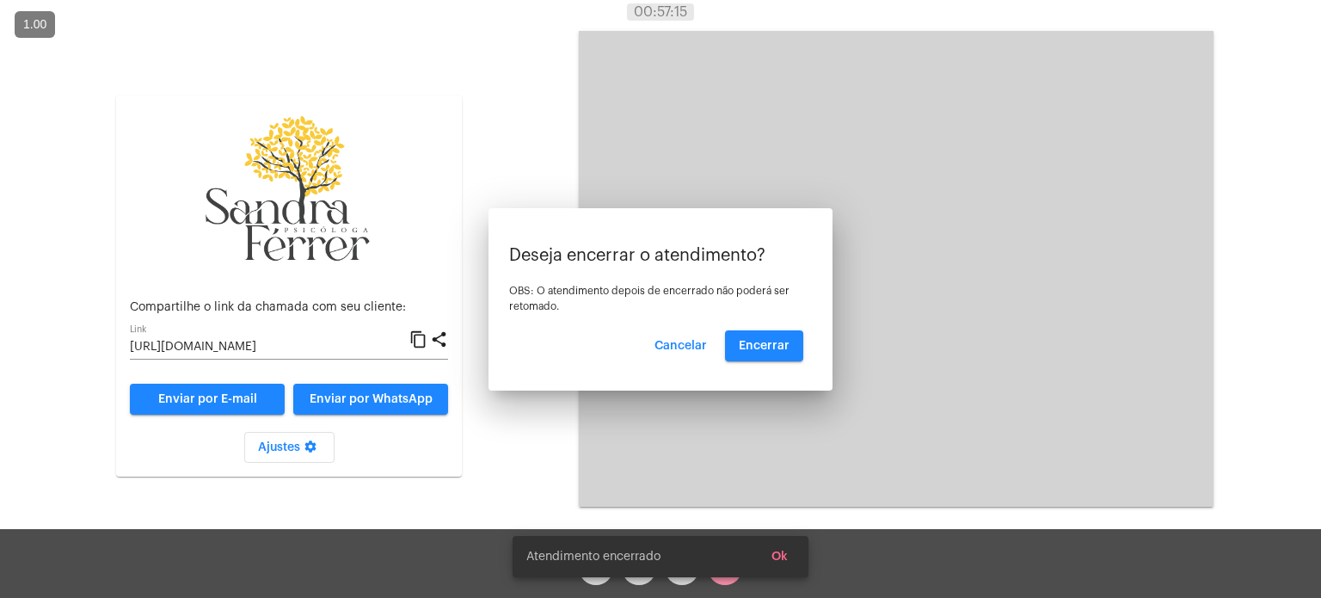 The width and height of the screenshot is (1321, 598). Describe the element at coordinates (310, 450) in the screenshot. I see `mat-icon: settings` at that location.